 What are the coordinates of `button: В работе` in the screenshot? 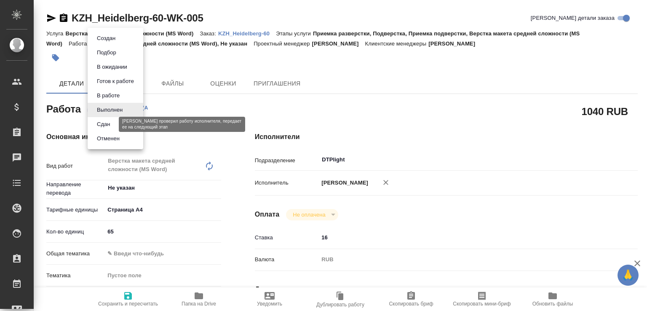 It's located at (108, 96).